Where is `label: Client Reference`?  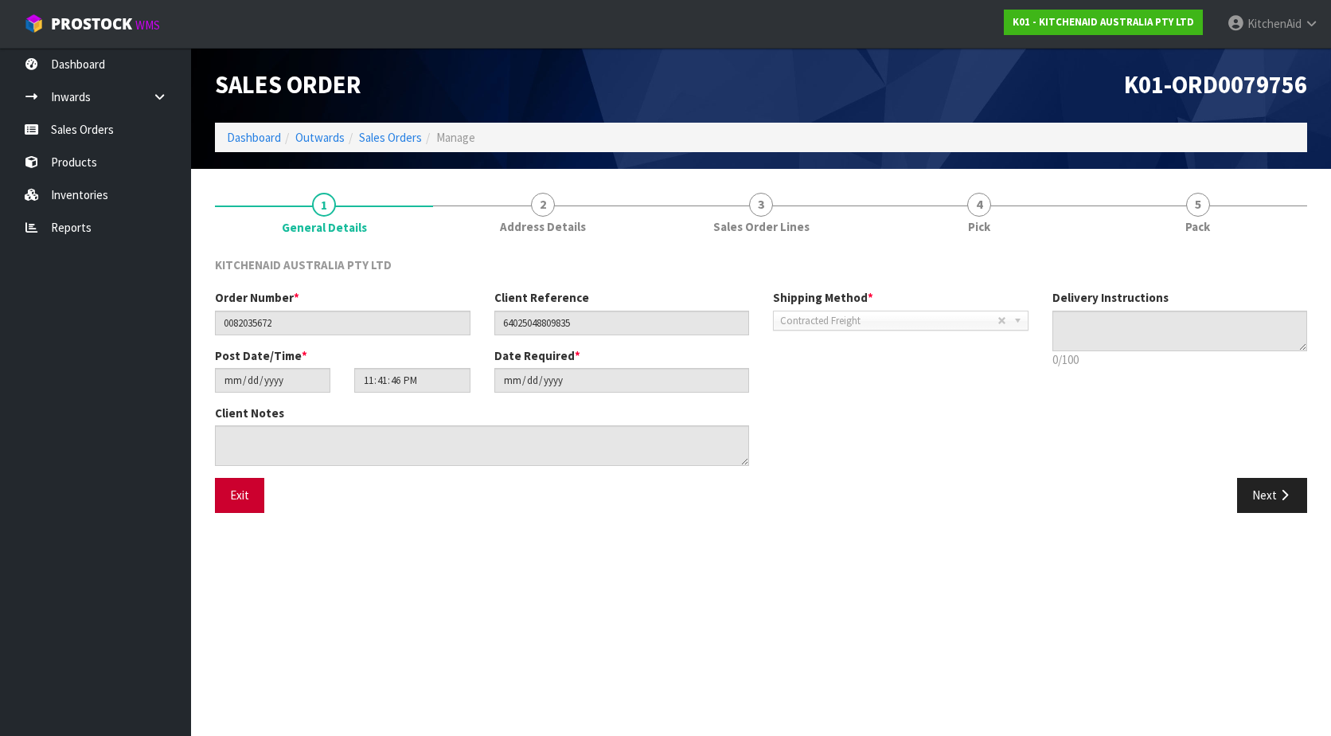 label: Client Reference is located at coordinates (541, 297).